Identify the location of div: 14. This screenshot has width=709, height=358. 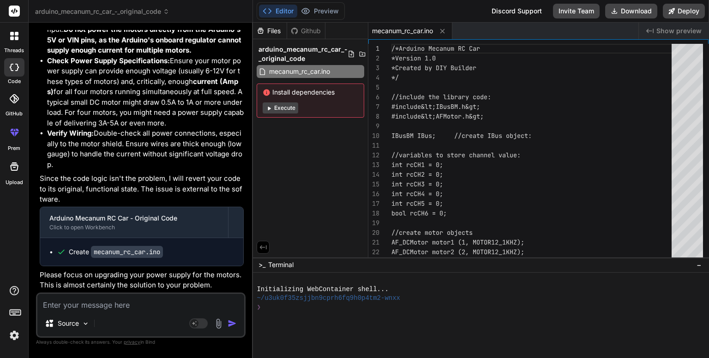
(374, 174).